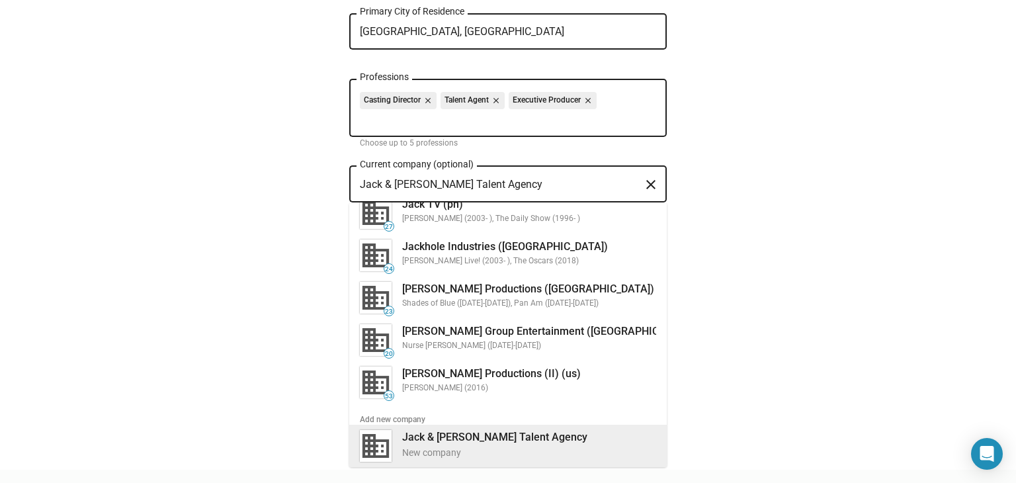 This screenshot has width=1016, height=483. Describe the element at coordinates (987, 454) in the screenshot. I see `div: Open Intercom Messenger` at that location.